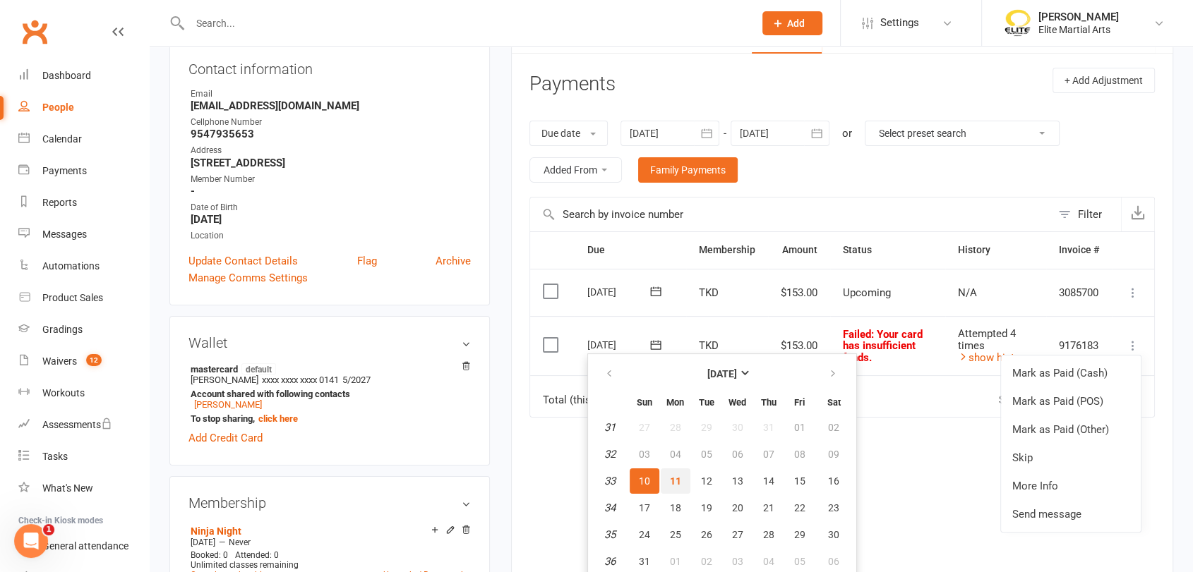 The width and height of the screenshot is (1193, 572). I want to click on span: 22, so click(800, 508).